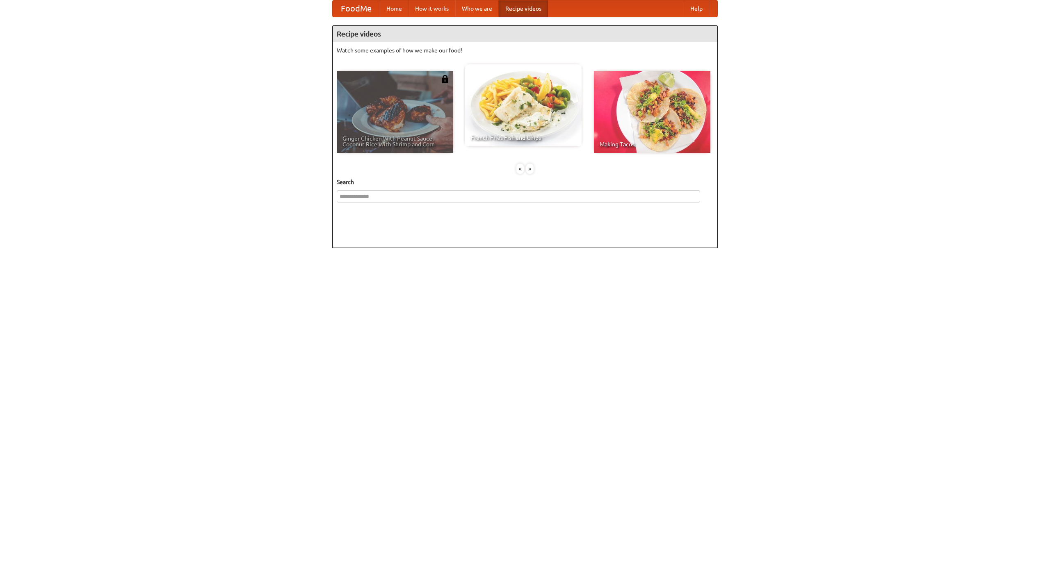  Describe the element at coordinates (523, 105) in the screenshot. I see `a: French Fries Fish and Chips` at that location.